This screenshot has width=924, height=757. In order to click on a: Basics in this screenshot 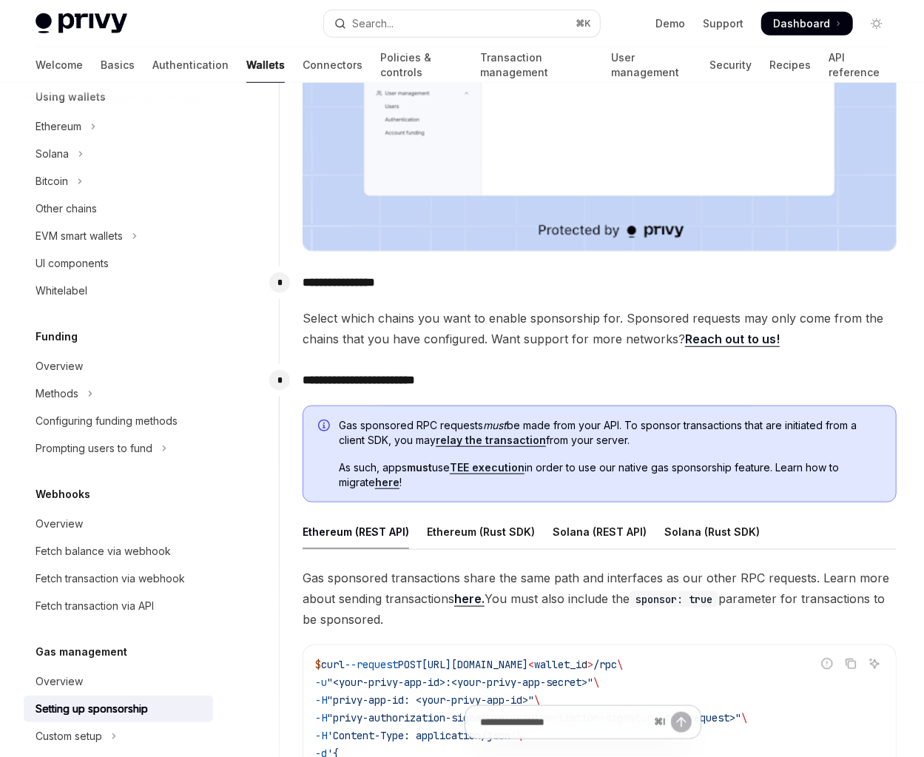, I will do `click(118, 65)`.